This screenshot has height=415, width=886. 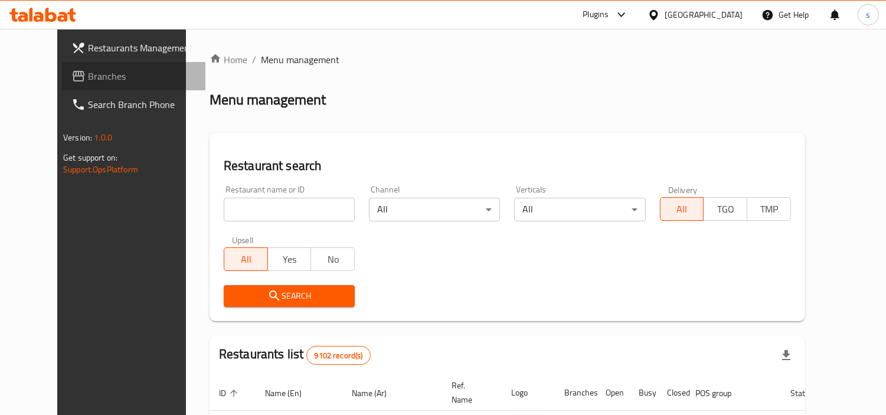 What do you see at coordinates (291, 393) in the screenshot?
I see `span: Name (En)` at bounding box center [291, 393].